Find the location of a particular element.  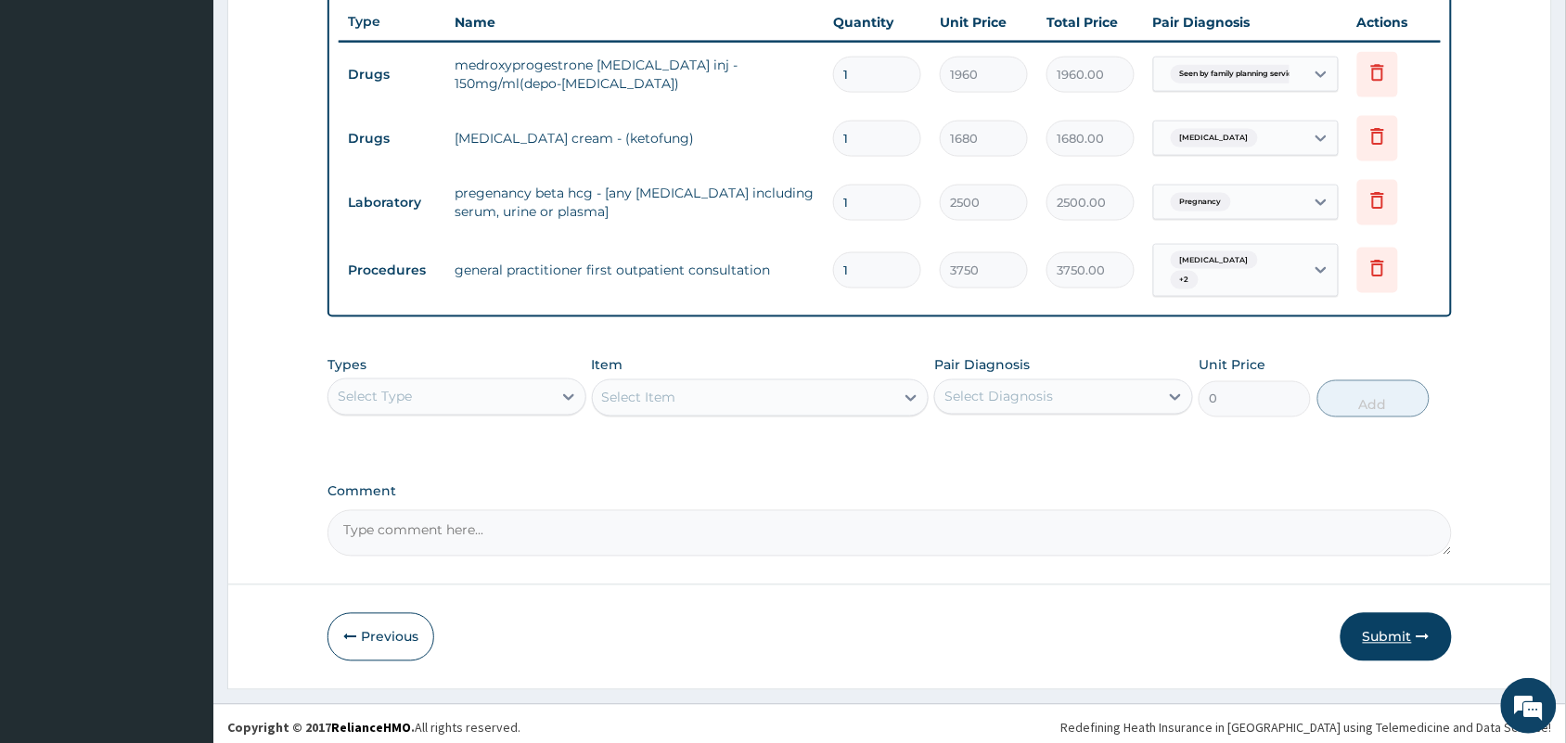

a: RelianceHMO is located at coordinates (371, 728).